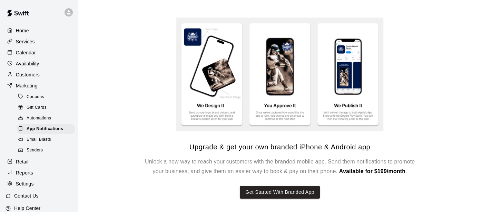 Image resolution: width=482 pixels, height=212 pixels. Describe the element at coordinates (37, 108) in the screenshot. I see `span: Gift Cards` at that location.